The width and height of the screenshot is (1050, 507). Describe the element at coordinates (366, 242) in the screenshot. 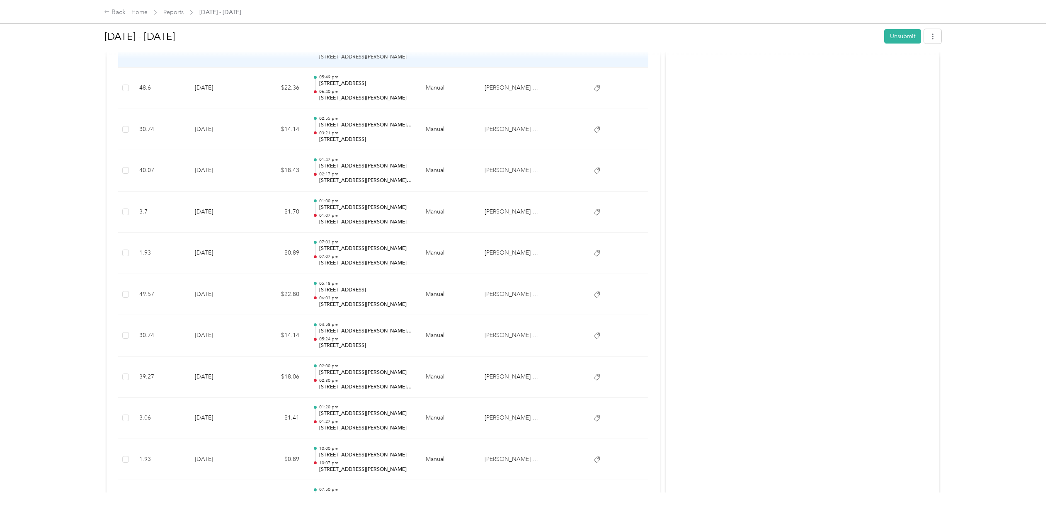

I see `p: 07:03 pm` at that location.